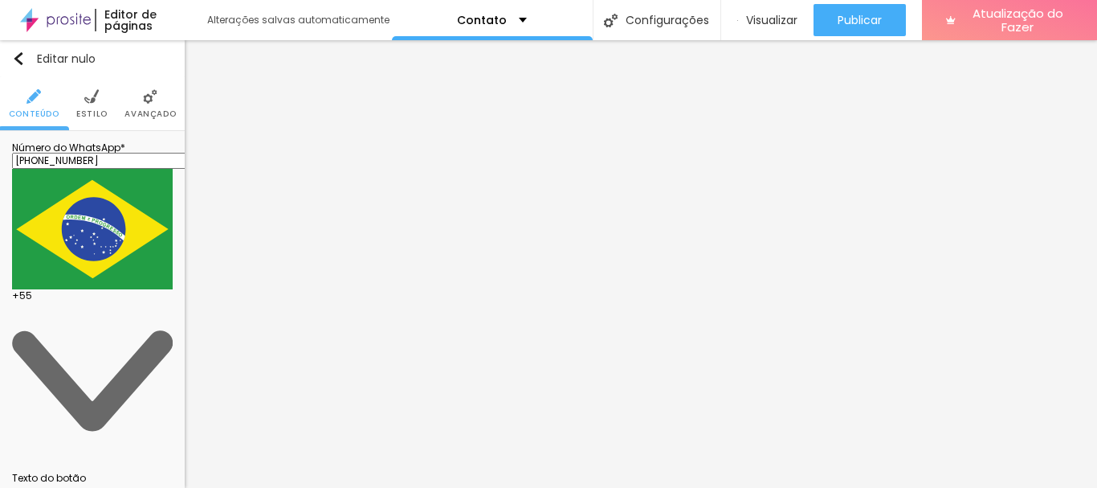 The image size is (1097, 488). What do you see at coordinates (92, 113) in the screenshot?
I see `font: Estilo` at bounding box center [92, 113].